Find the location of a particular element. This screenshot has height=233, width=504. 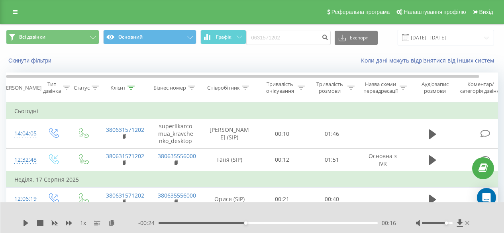

button: Всі дзвінки is located at coordinates (53, 37).